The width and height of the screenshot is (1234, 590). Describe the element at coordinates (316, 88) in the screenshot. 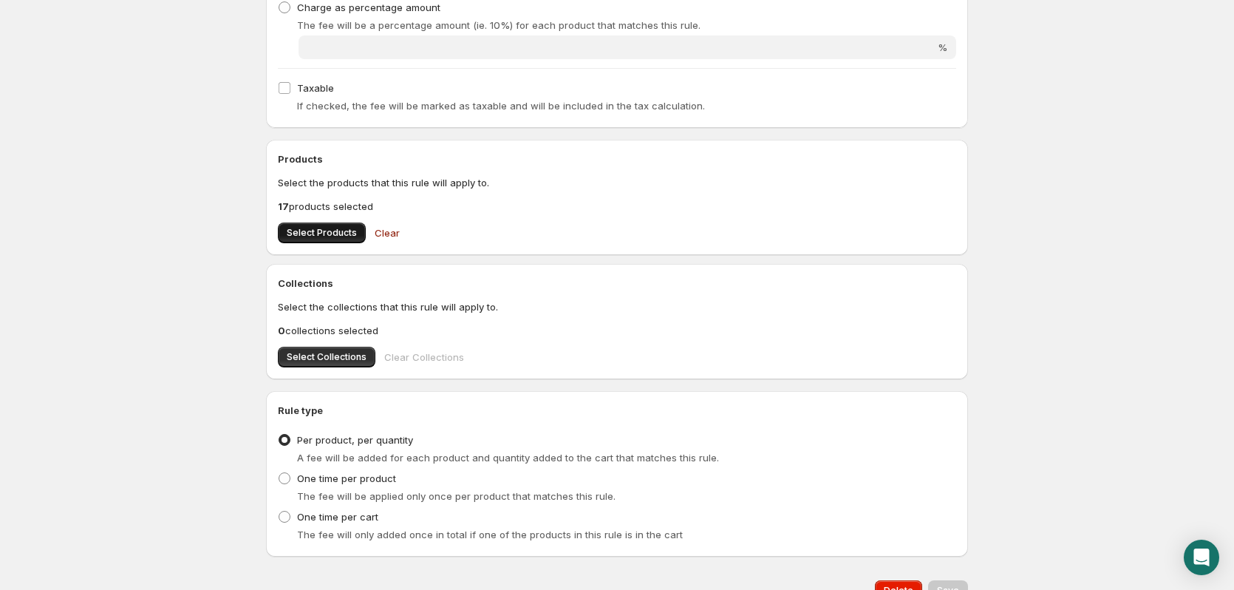

I see `span: Taxable` at that location.